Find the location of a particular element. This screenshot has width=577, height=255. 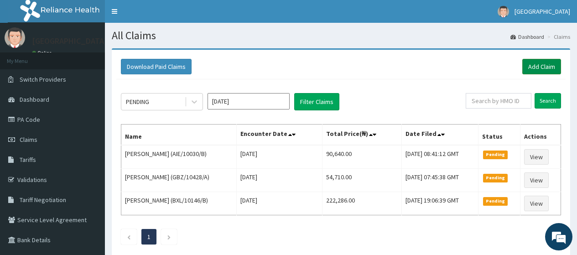

span: Dashboard is located at coordinates (34, 99).